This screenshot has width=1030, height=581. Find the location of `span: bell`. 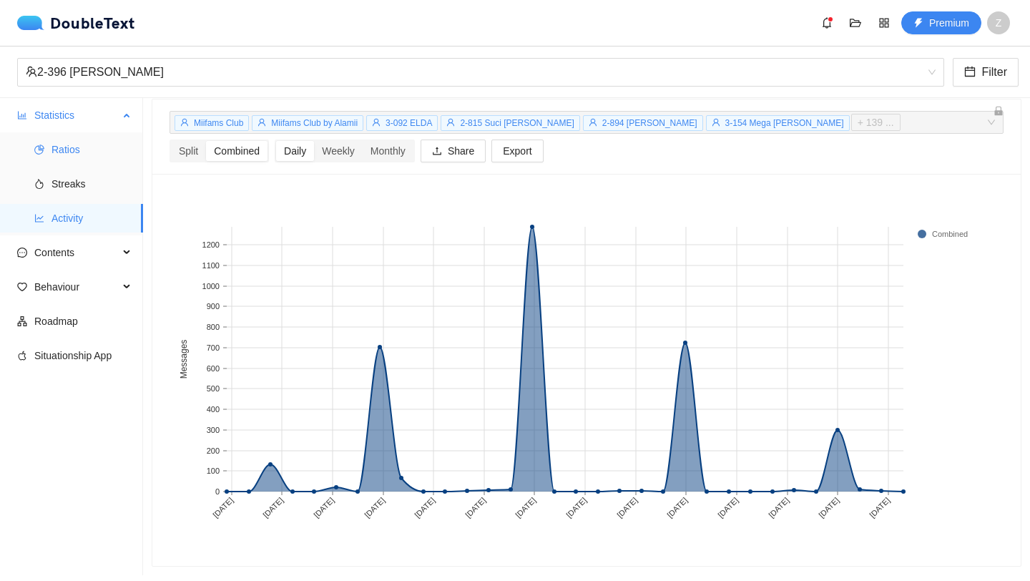

span: bell is located at coordinates (827, 23).